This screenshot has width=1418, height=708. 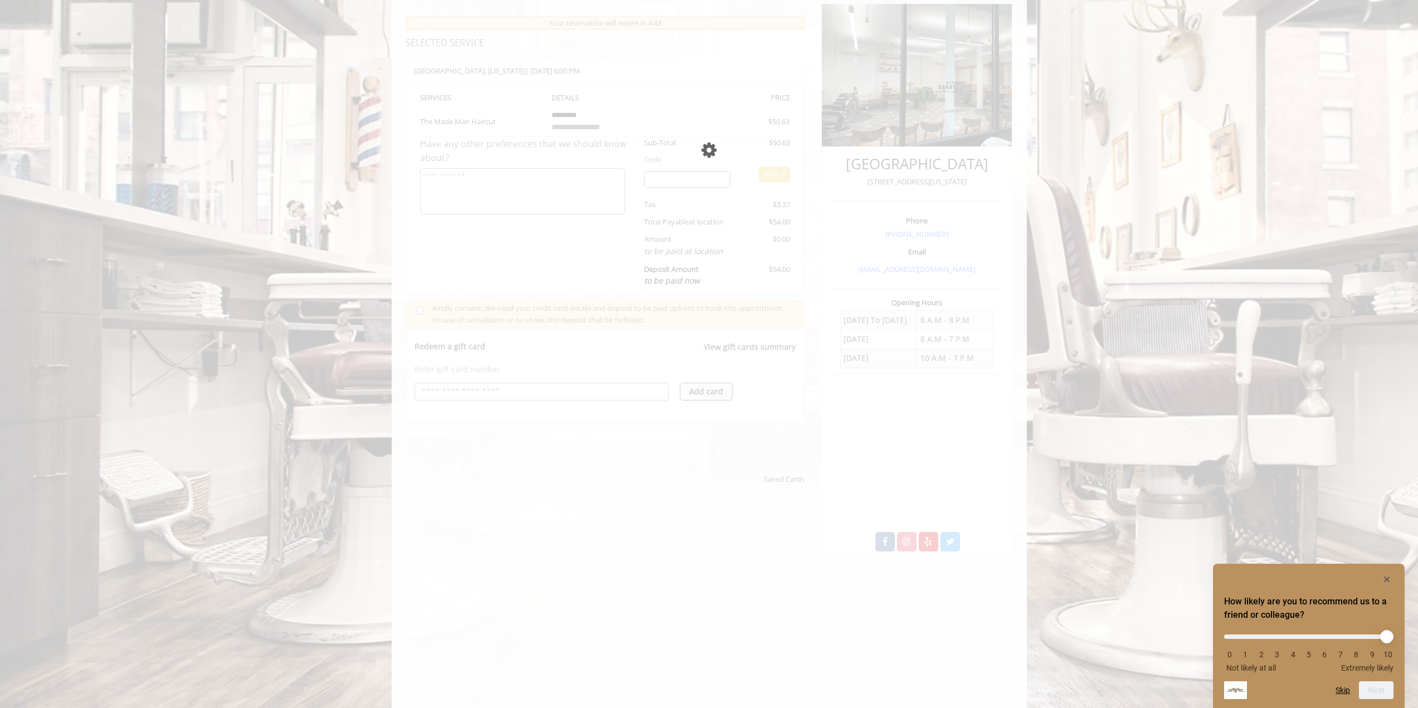 What do you see at coordinates (1372, 655) in the screenshot?
I see `li: 9` at bounding box center [1372, 655].